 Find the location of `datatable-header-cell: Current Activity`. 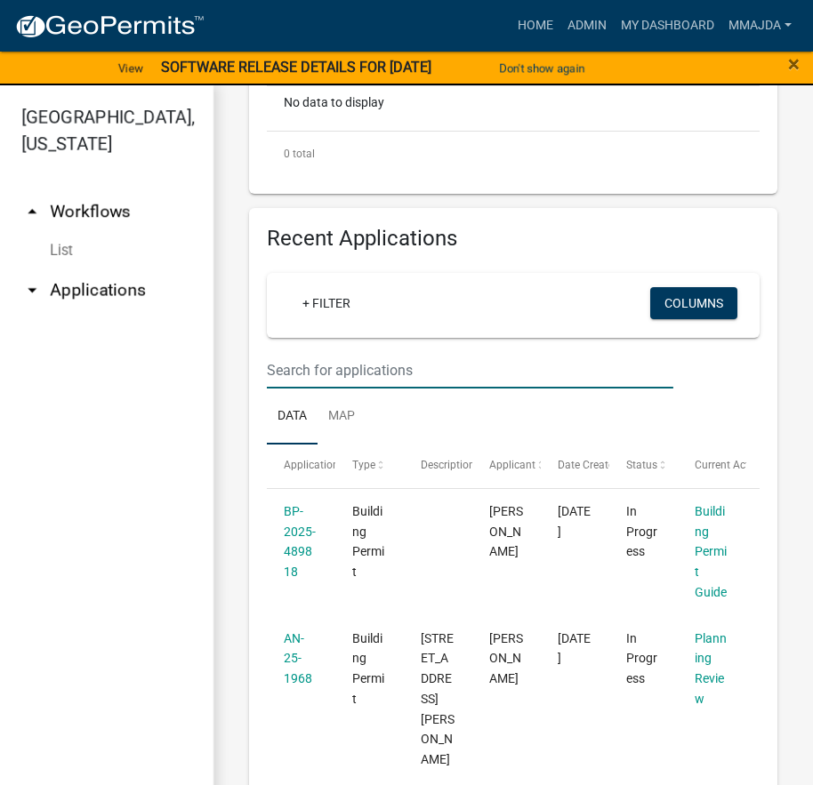

datatable-header-cell: Current Activity is located at coordinates (711, 466).